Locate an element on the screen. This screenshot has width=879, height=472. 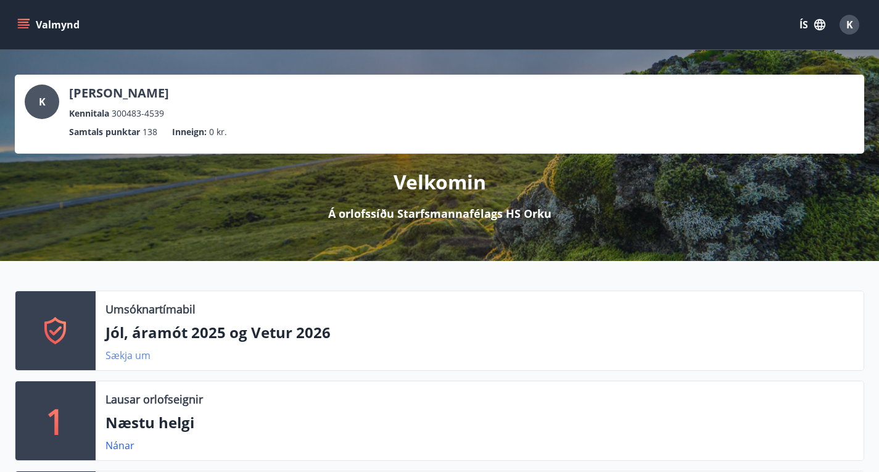
span: 300483-4539 is located at coordinates (138, 113).